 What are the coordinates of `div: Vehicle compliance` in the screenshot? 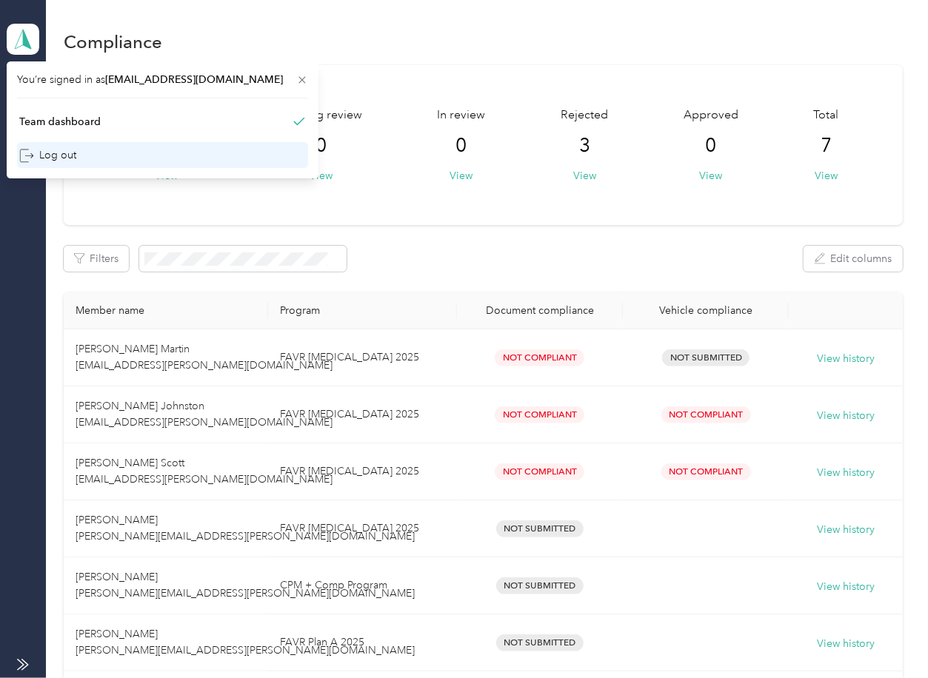 It's located at (706, 310).